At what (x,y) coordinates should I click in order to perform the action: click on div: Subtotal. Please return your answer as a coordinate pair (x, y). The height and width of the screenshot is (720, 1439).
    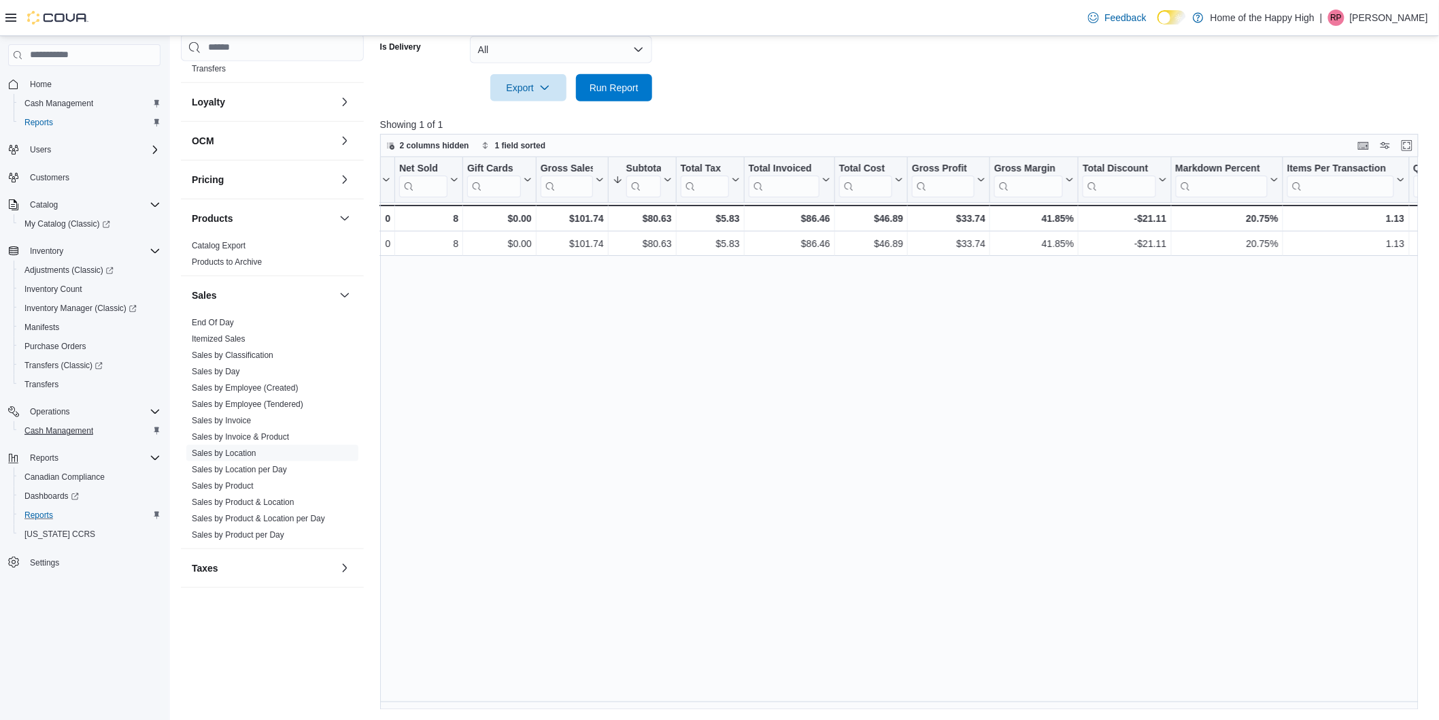
    Looking at the image, I should click on (644, 179).